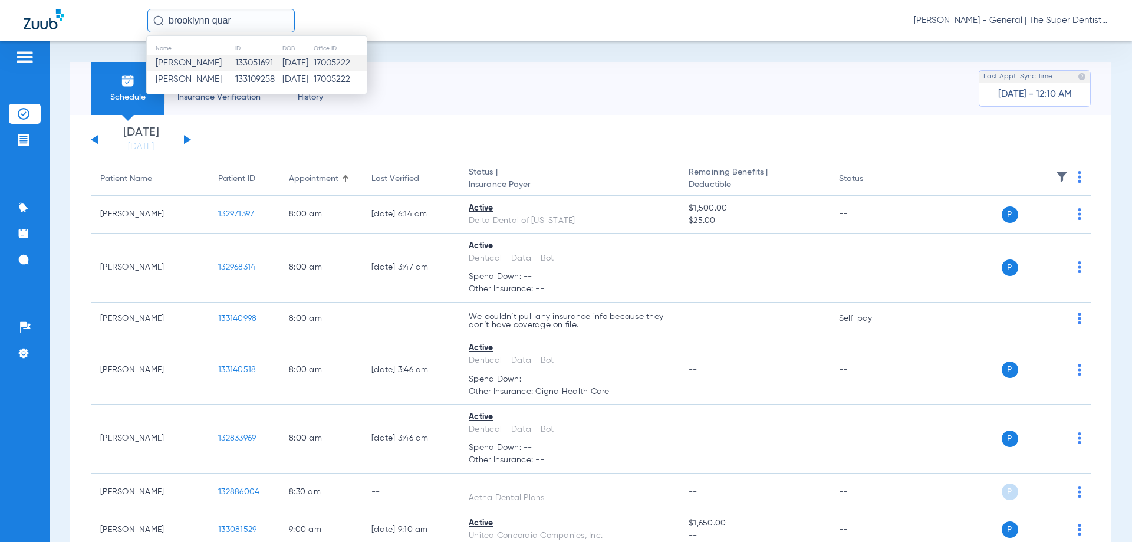  What do you see at coordinates (754, 221) in the screenshot?
I see `span: $25.00` at bounding box center [754, 221].